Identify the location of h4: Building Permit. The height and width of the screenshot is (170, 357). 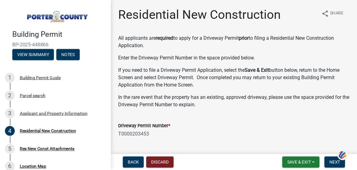
(59, 34).